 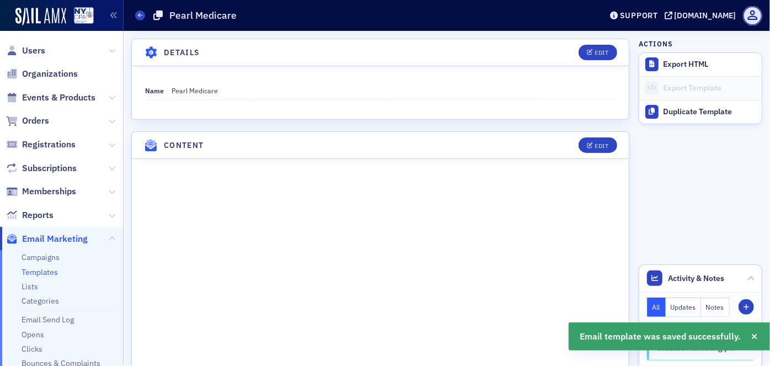 I want to click on a: Lists, so click(x=30, y=286).